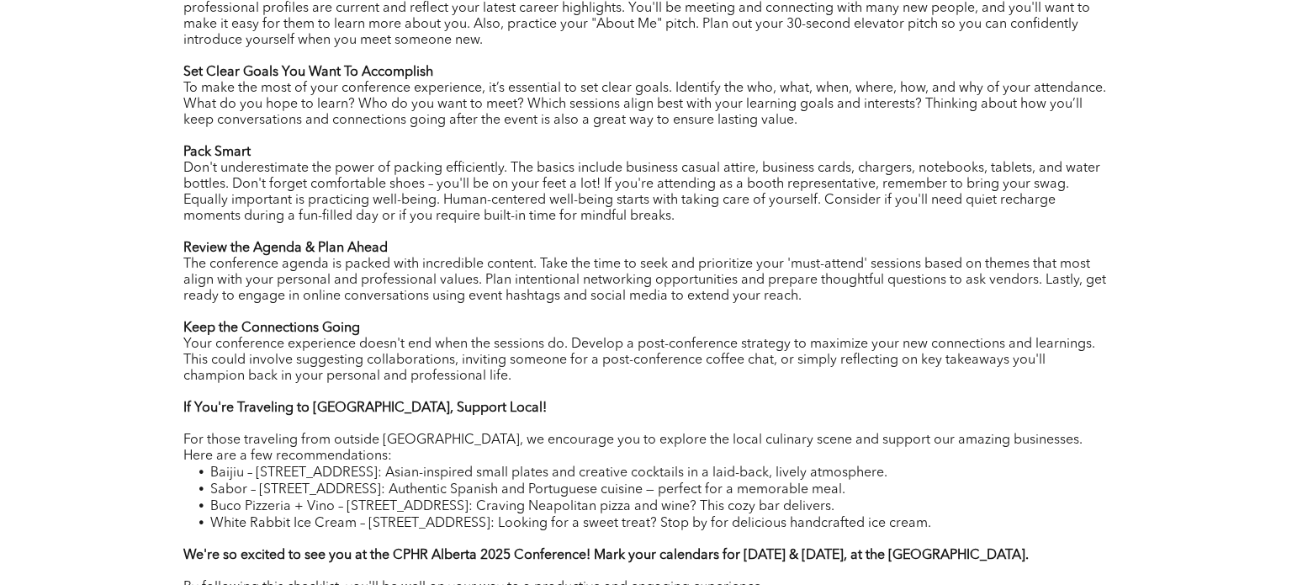 The image size is (1292, 585). Describe the element at coordinates (217, 152) in the screenshot. I see `strong: Pack Smart` at that location.